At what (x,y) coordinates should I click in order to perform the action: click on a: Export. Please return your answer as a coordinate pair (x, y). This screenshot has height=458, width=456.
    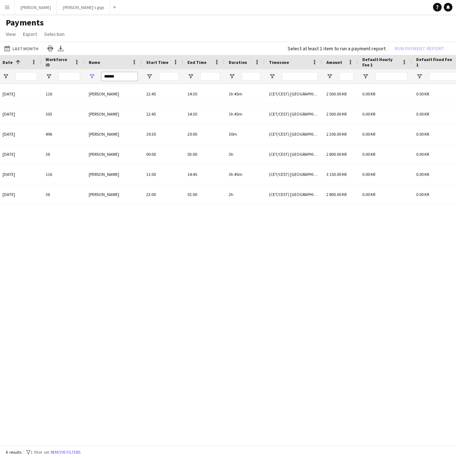
    Looking at the image, I should click on (30, 34).